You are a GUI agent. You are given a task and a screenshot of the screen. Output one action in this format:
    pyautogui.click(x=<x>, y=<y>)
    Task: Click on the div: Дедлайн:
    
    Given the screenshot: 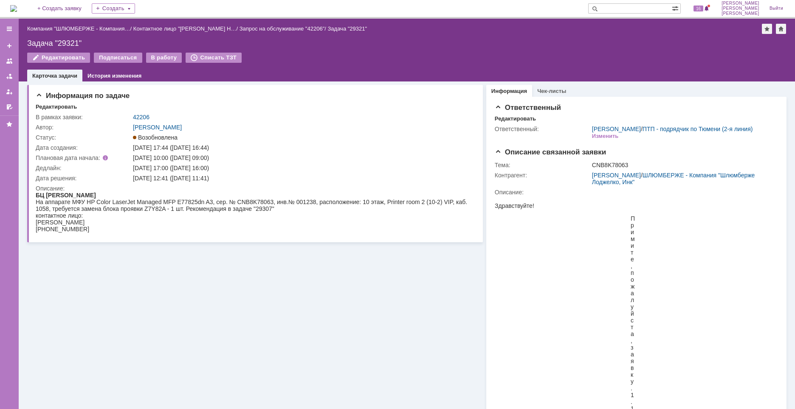 What is the action you would take?
    pyautogui.click(x=83, y=168)
    